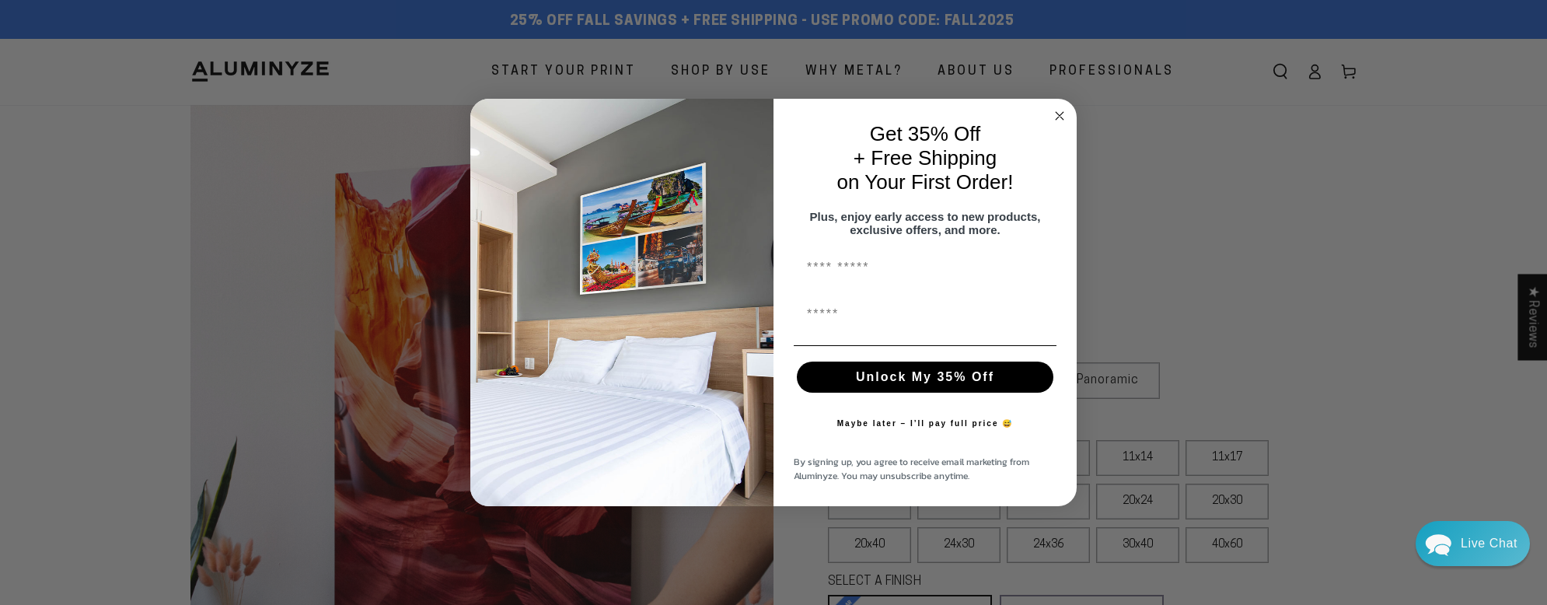  I want to click on img: underline, so click(925, 345).